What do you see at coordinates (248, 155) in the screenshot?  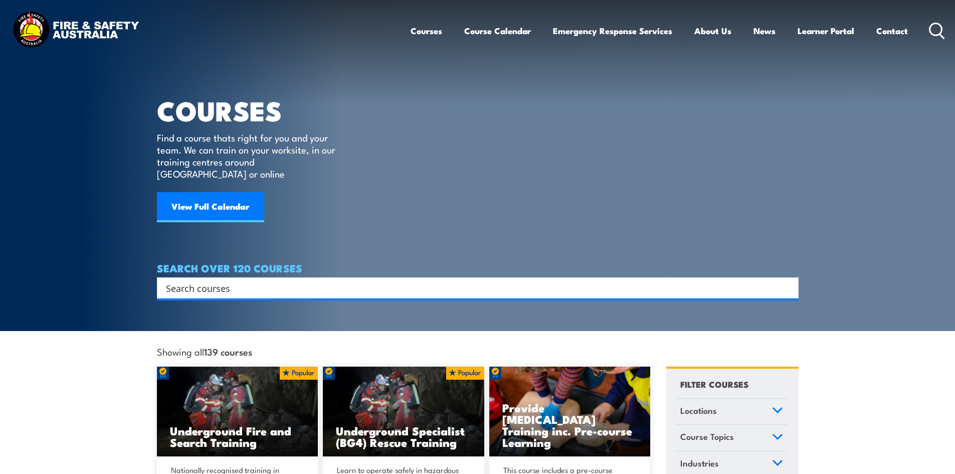 I see `p: Find a course thats right for you and your team. We can train on your worksite, in our training c...` at bounding box center [248, 155].